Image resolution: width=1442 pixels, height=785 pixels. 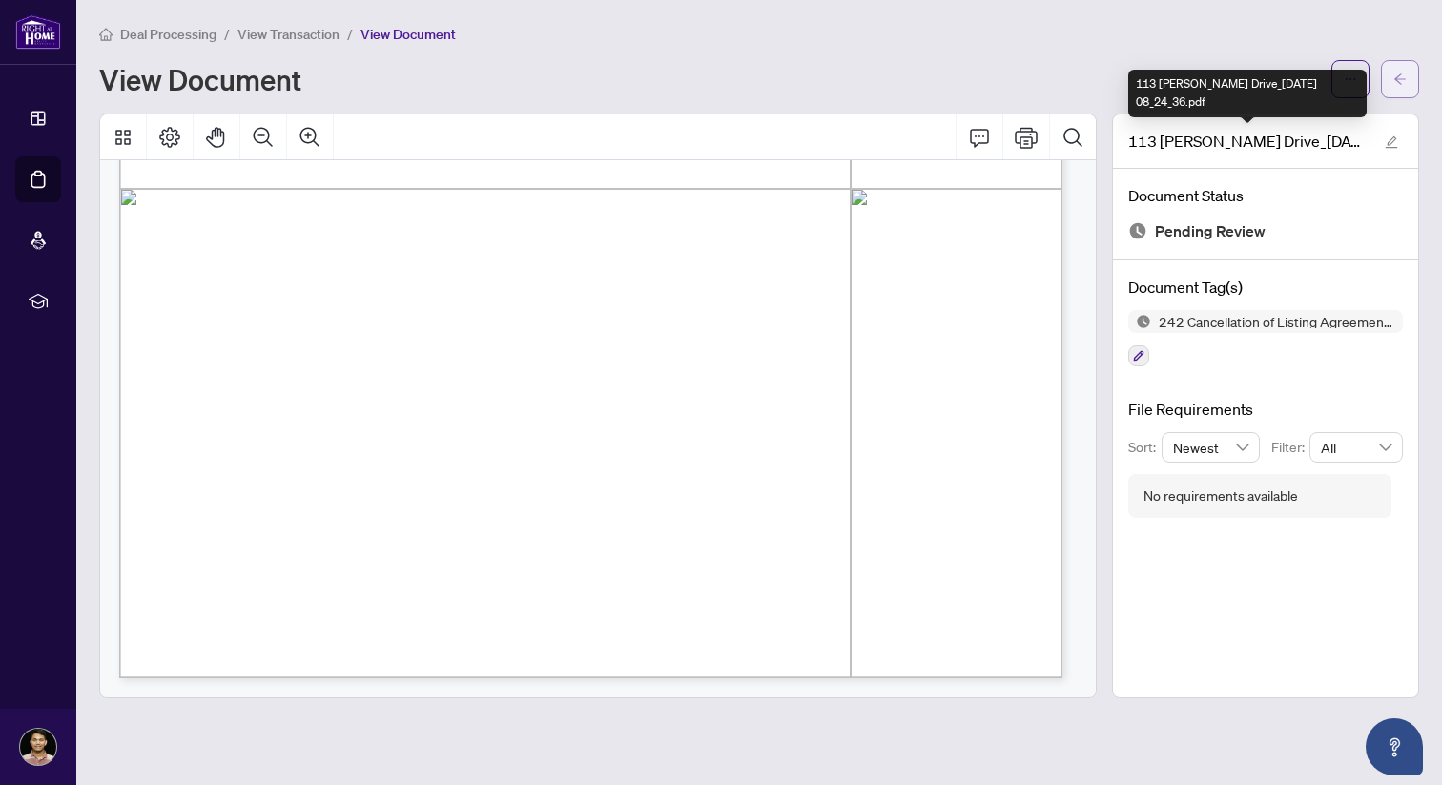 I want to click on span: arrow-left, so click(x=1400, y=79).